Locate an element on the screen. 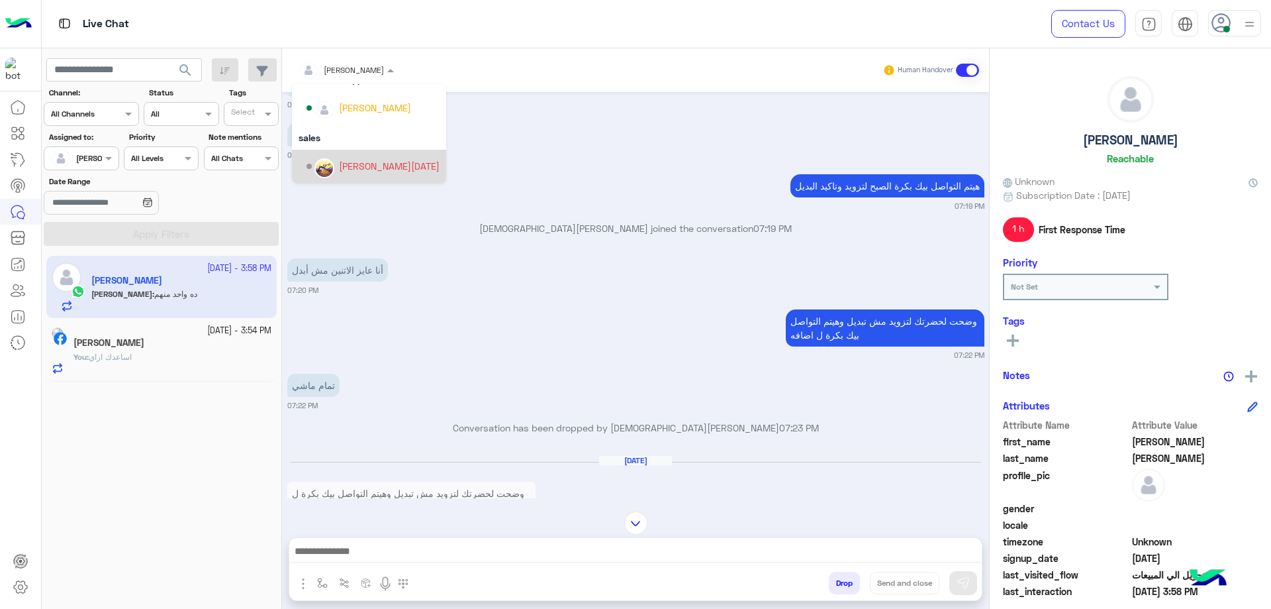  span: search is located at coordinates (185, 70).